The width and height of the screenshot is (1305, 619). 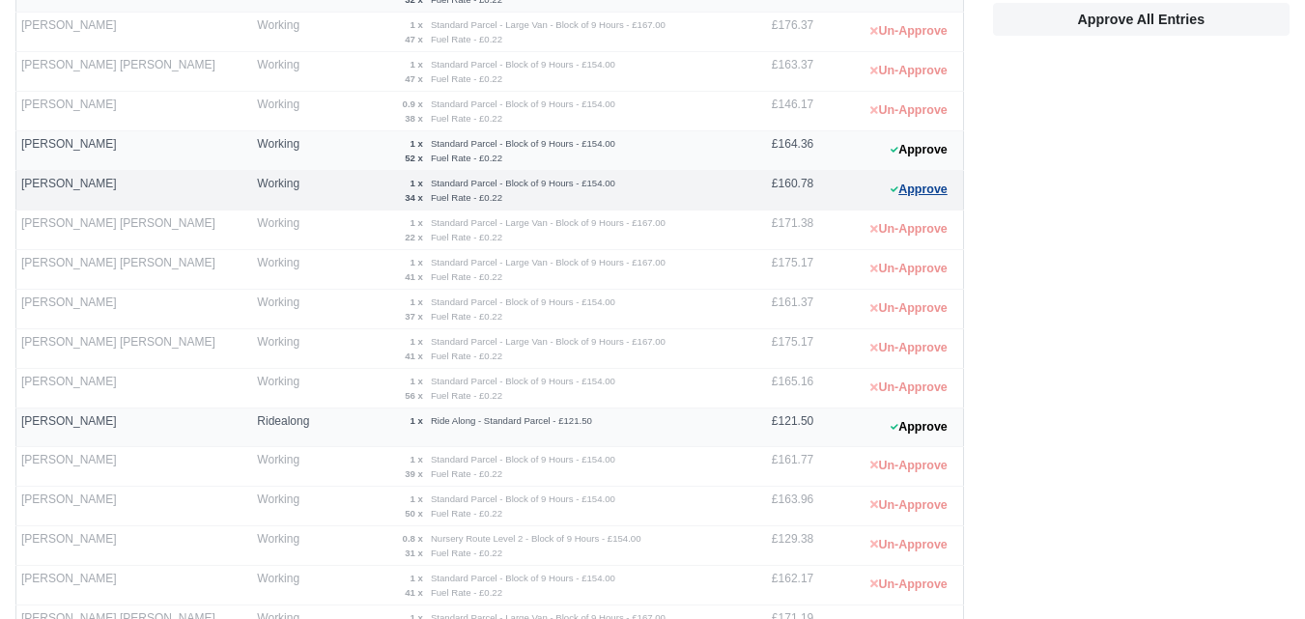 I want to click on strong: 31 x, so click(x=414, y=553).